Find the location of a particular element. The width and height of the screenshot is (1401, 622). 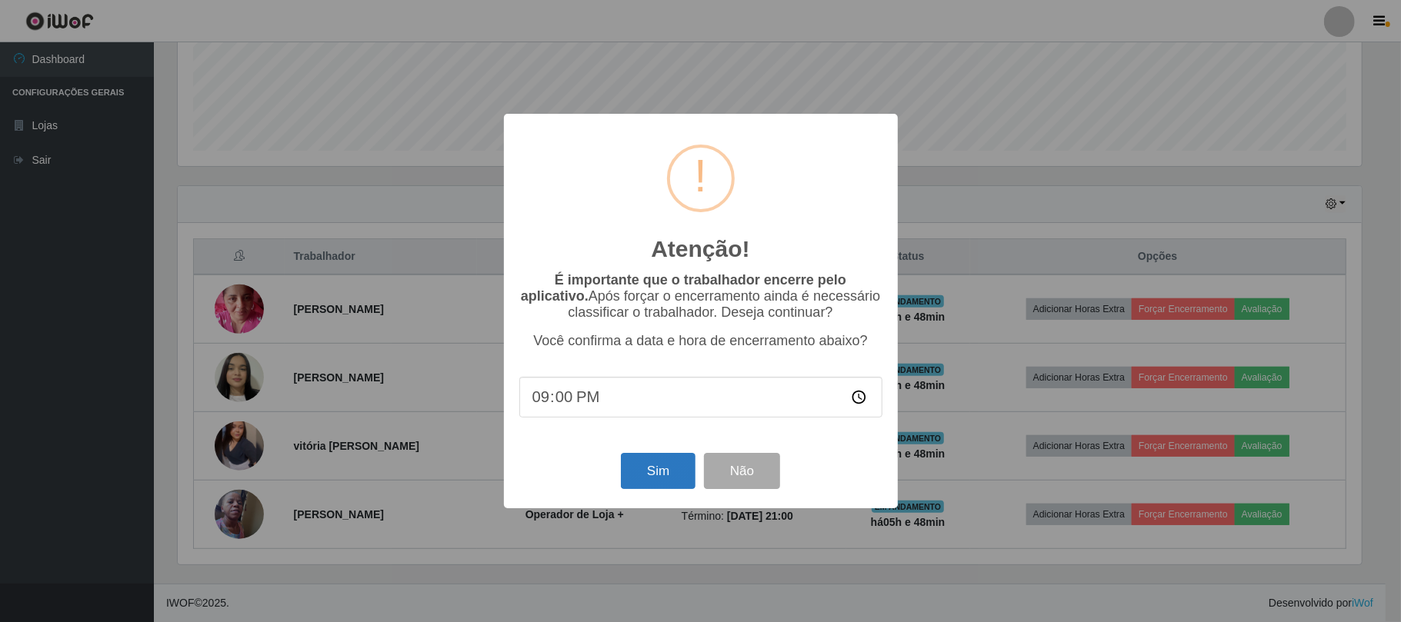

h2: Atenção! is located at coordinates (700, 249).